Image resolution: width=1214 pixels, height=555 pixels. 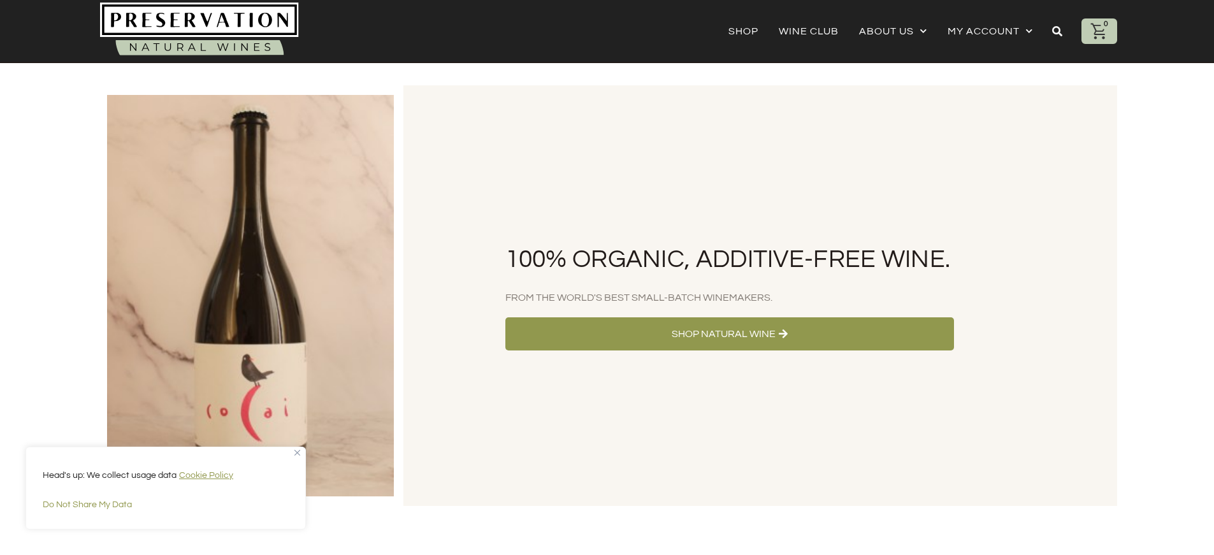 What do you see at coordinates (760, 298) in the screenshot?
I see `h2: From the World's Best Small-Batch Winemakers.` at bounding box center [760, 298].